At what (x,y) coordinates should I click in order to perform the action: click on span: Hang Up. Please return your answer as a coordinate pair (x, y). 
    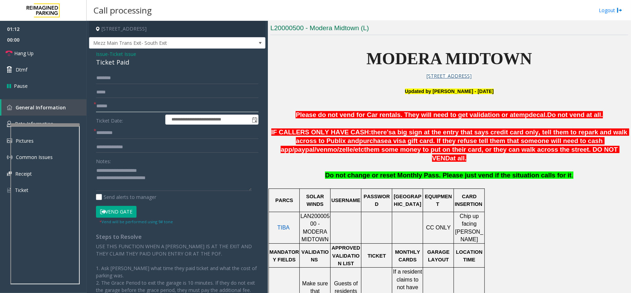
    Looking at the image, I should click on (24, 53).